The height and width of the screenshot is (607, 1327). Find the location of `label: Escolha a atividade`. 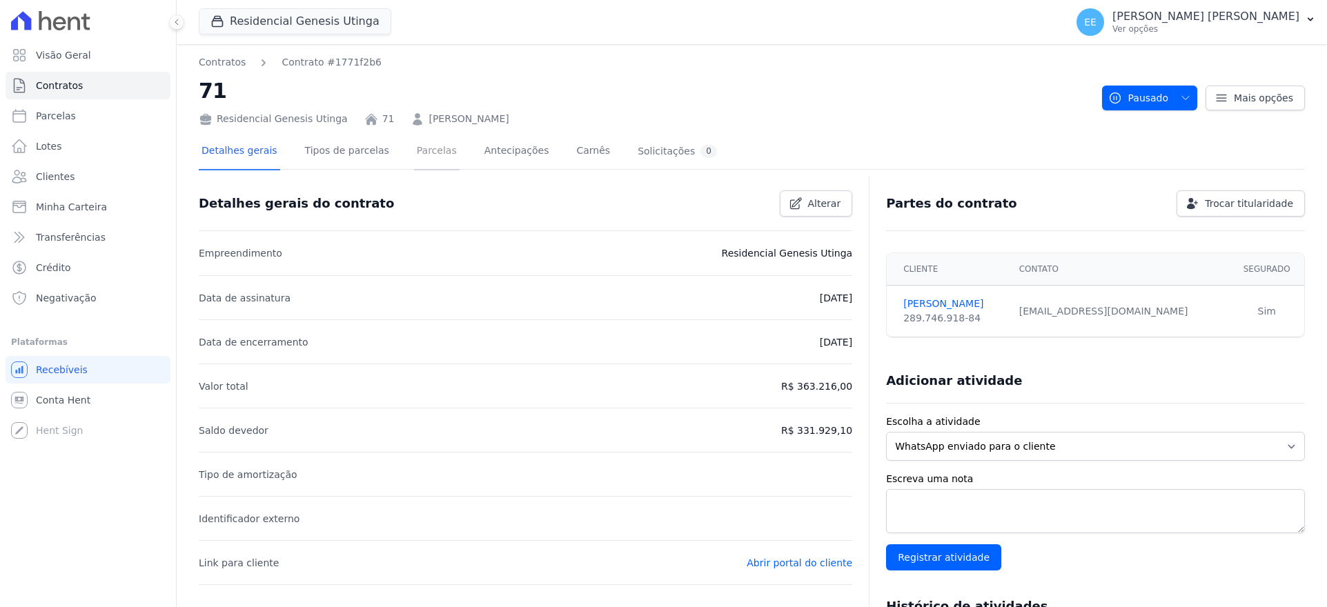

label: Escolha a atividade is located at coordinates (1095, 422).